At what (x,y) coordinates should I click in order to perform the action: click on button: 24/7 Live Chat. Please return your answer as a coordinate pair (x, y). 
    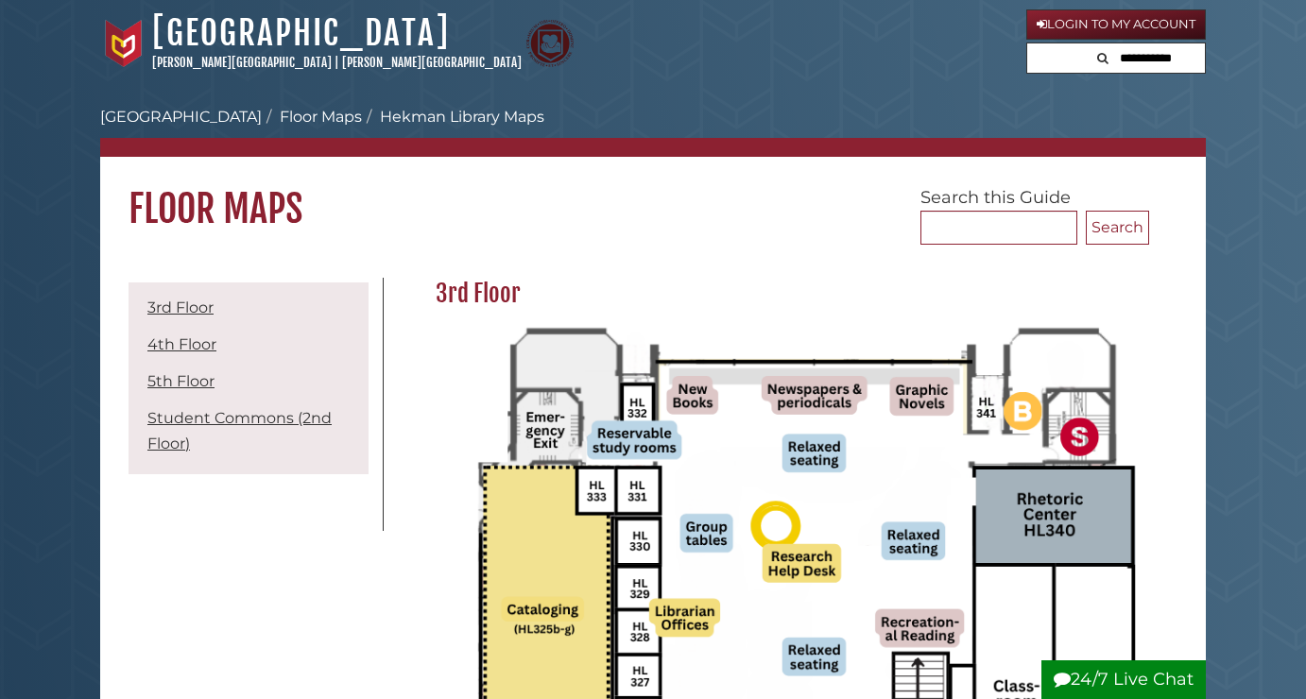
    Looking at the image, I should click on (1124, 680).